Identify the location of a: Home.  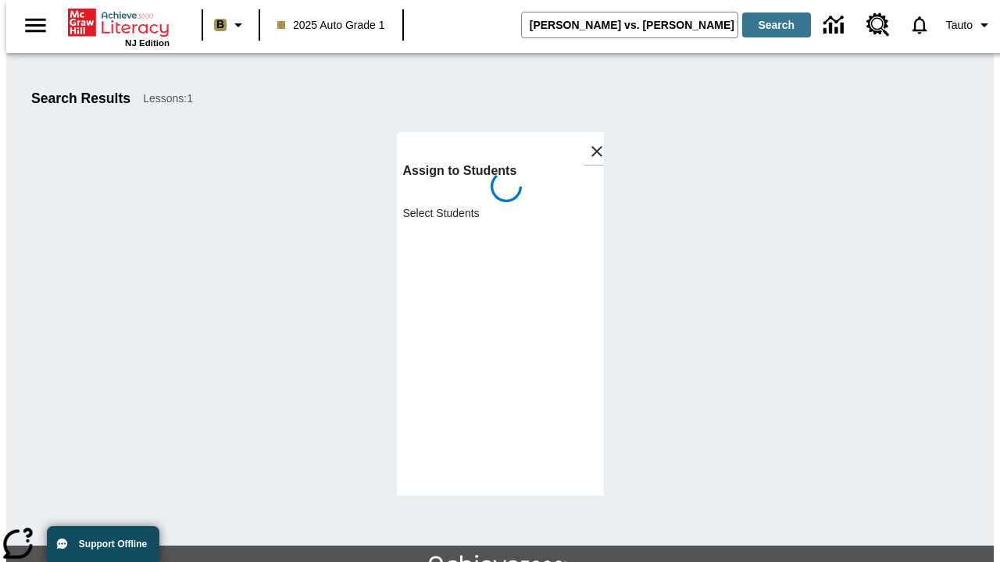
(119, 23).